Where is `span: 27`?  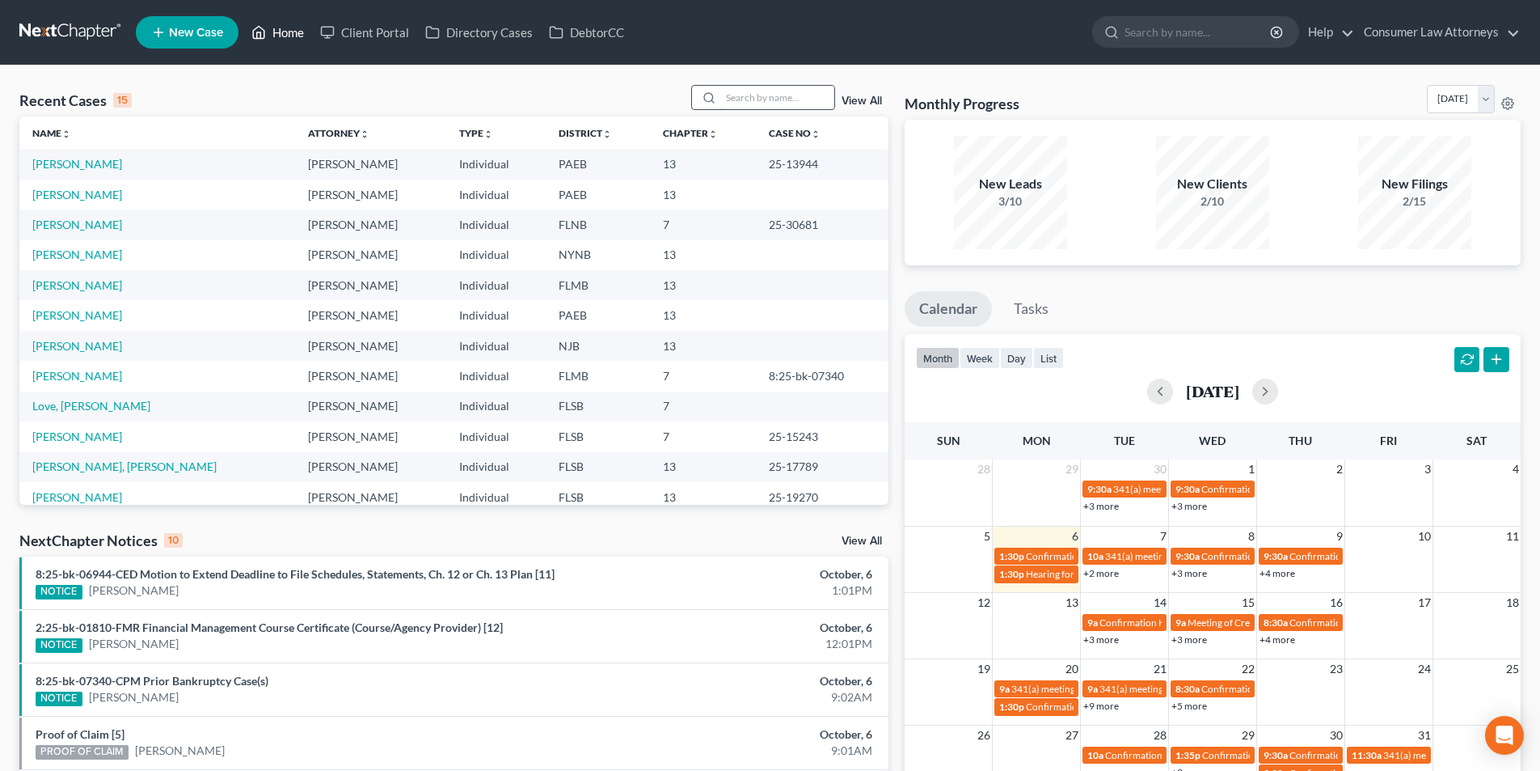 span: 27 is located at coordinates (1072, 735).